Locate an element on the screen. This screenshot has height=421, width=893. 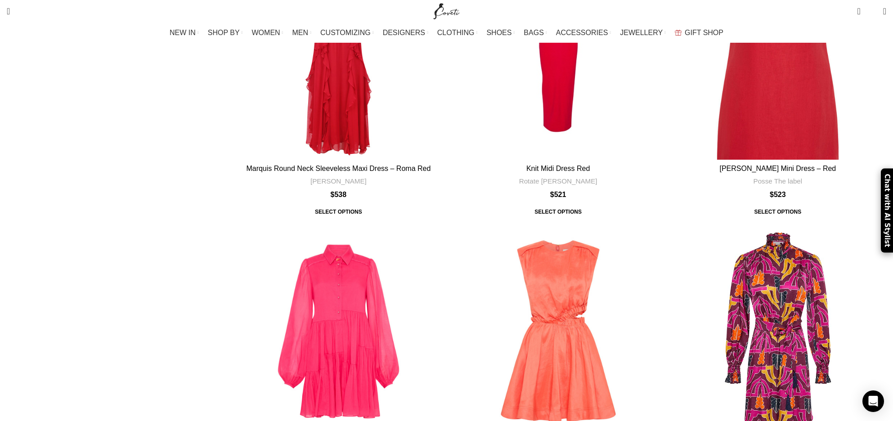
a: Select options for “Ellen Mini Dress - Red” is located at coordinates (777, 212).